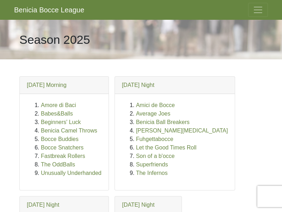  What do you see at coordinates (156, 156) in the screenshot?
I see `a: Son of a b'occe` at bounding box center [156, 156].